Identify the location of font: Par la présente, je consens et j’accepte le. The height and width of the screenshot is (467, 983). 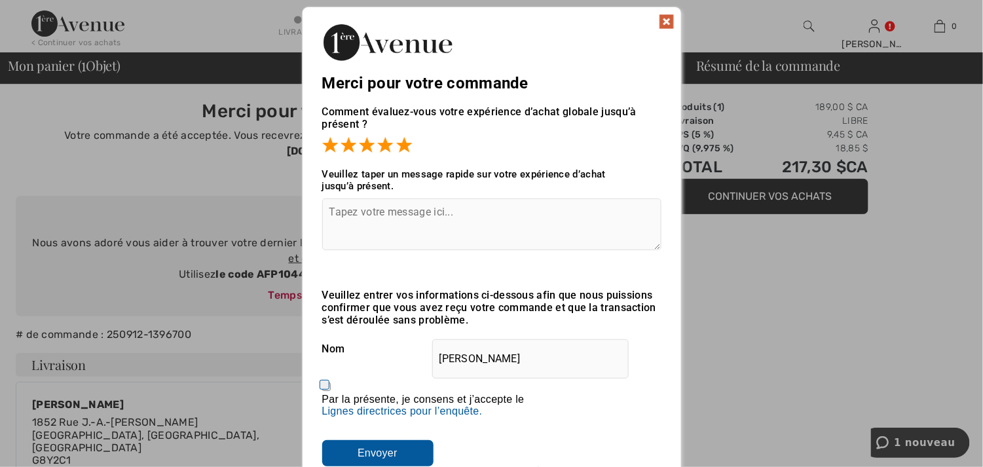
(423, 399).